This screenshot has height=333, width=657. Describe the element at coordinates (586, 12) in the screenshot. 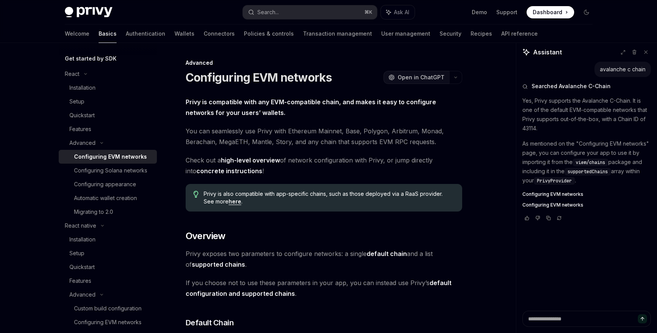

I see `button: Toggle dark mode` at that location.